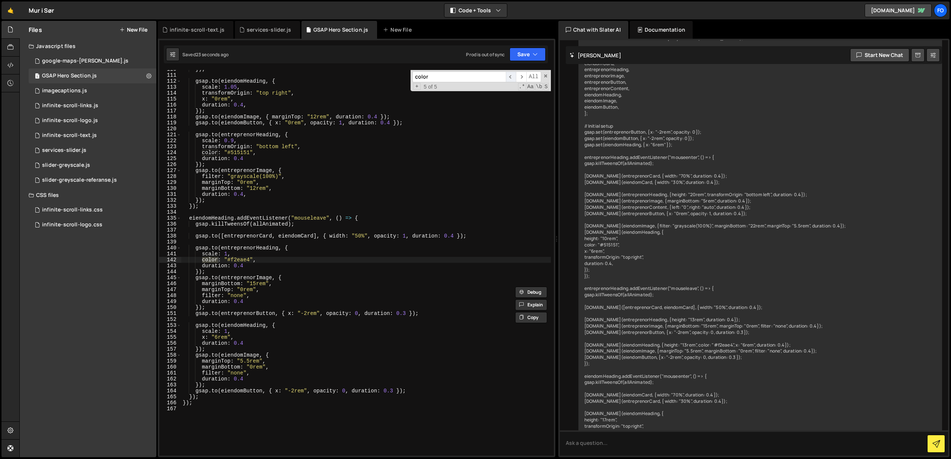  I want to click on div: 163, so click(170, 385).